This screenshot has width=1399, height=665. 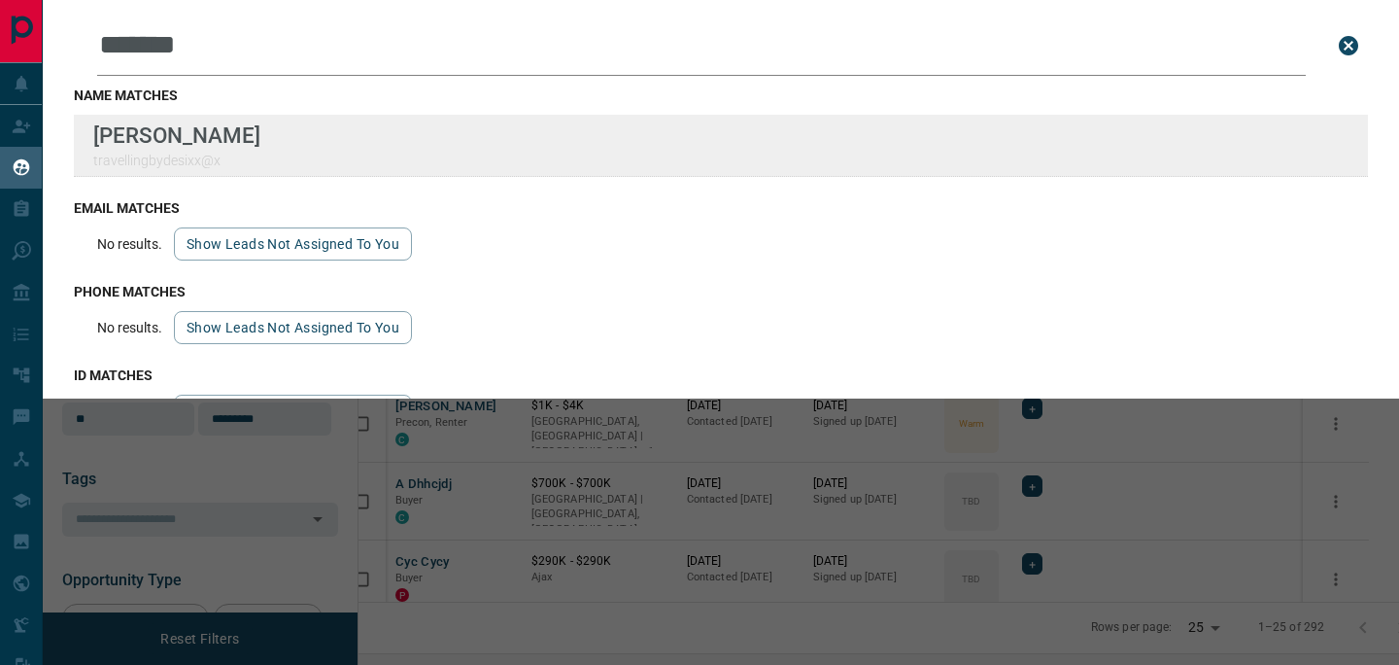 What do you see at coordinates (177, 160) in the screenshot?
I see `p: travellingbydesixx@x` at bounding box center [177, 160].